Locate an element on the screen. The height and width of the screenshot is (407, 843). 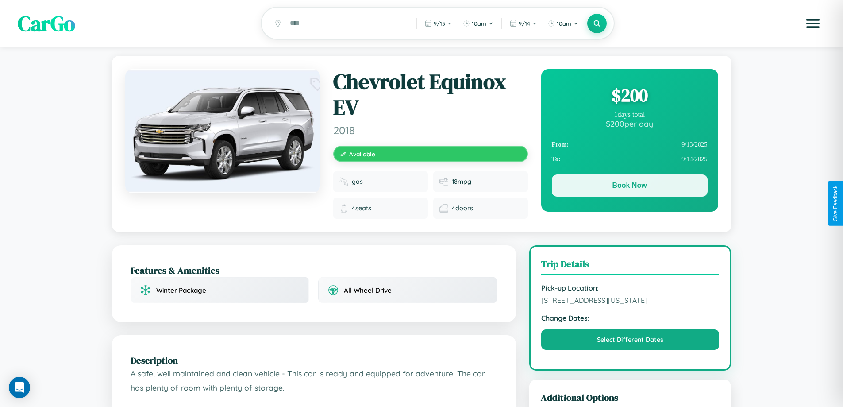
span: 4 seats is located at coordinates (361, 208).